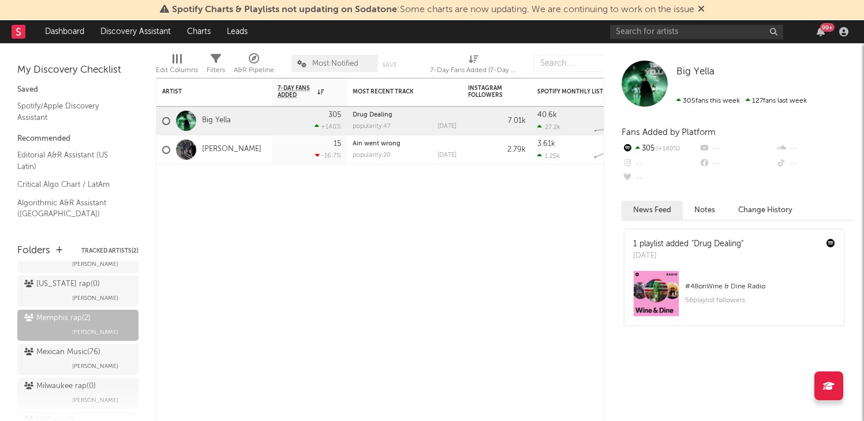 This screenshot has height=421, width=864. I want to click on input: Search..., so click(577, 63).